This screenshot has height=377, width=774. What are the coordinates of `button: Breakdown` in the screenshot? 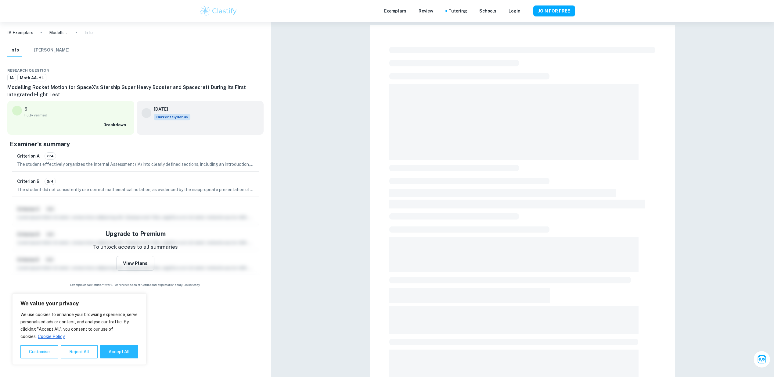 It's located at (116, 125).